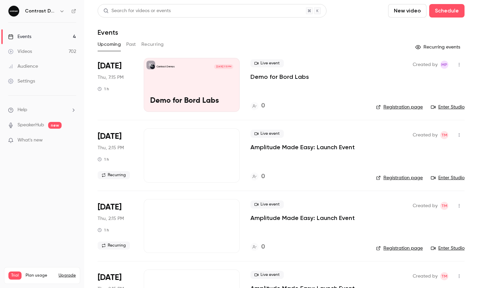 The height and width of the screenshot is (288, 478). What do you see at coordinates (55, 125) in the screenshot?
I see `span: new` at bounding box center [55, 125].